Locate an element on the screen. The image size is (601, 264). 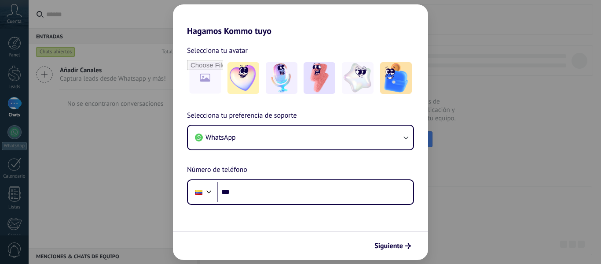
span: WhatsApp is located at coordinates (221, 137).